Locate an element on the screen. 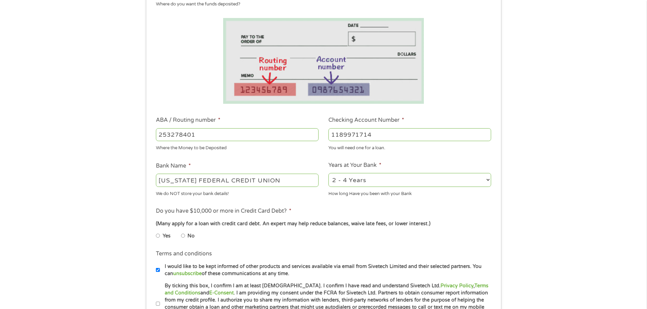 This screenshot has height=309, width=647. a: Privacy Policy is located at coordinates (457, 286).